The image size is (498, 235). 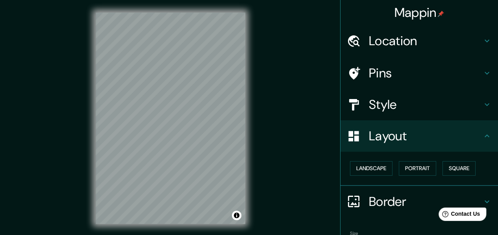 What do you see at coordinates (426, 136) in the screenshot?
I see `h4: Layout` at bounding box center [426, 136].